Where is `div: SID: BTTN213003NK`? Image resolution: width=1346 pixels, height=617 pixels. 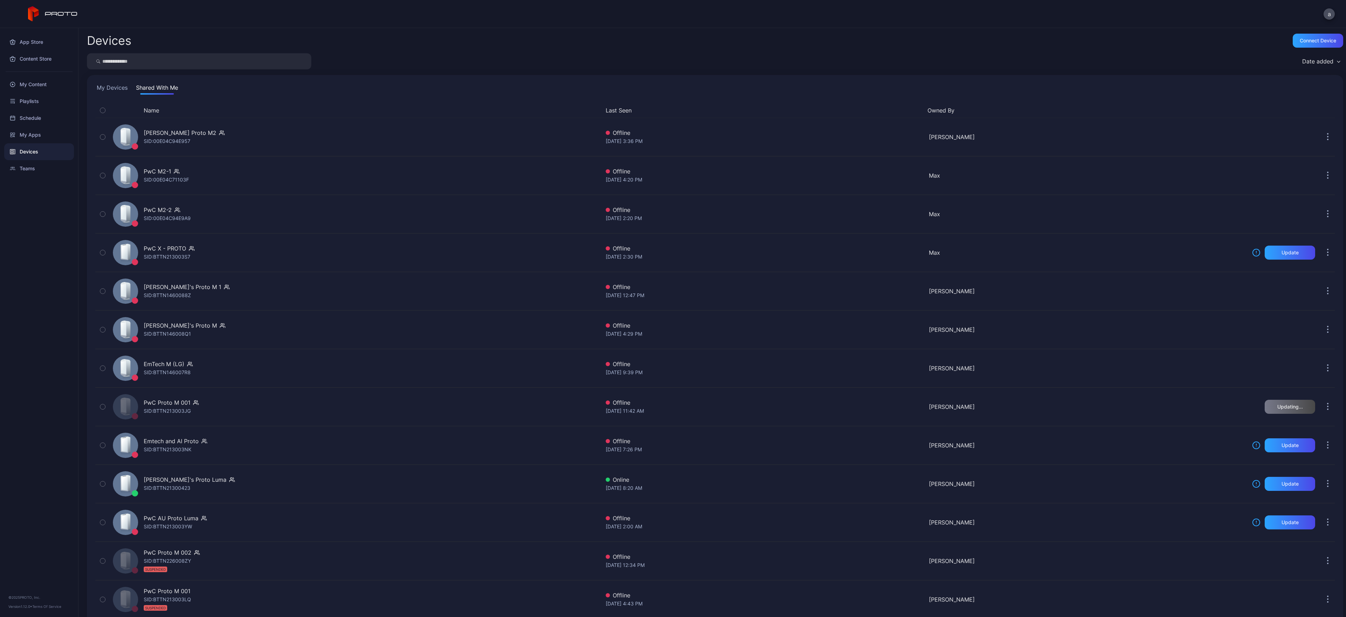
div: SID: BTTN213003NK is located at coordinates (168, 450).